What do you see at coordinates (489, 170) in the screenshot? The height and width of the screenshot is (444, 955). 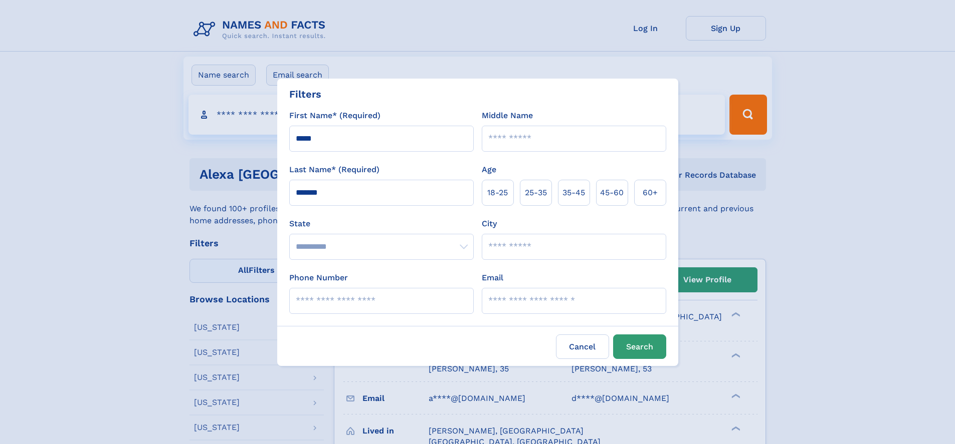 I see `label: Age` at bounding box center [489, 170].